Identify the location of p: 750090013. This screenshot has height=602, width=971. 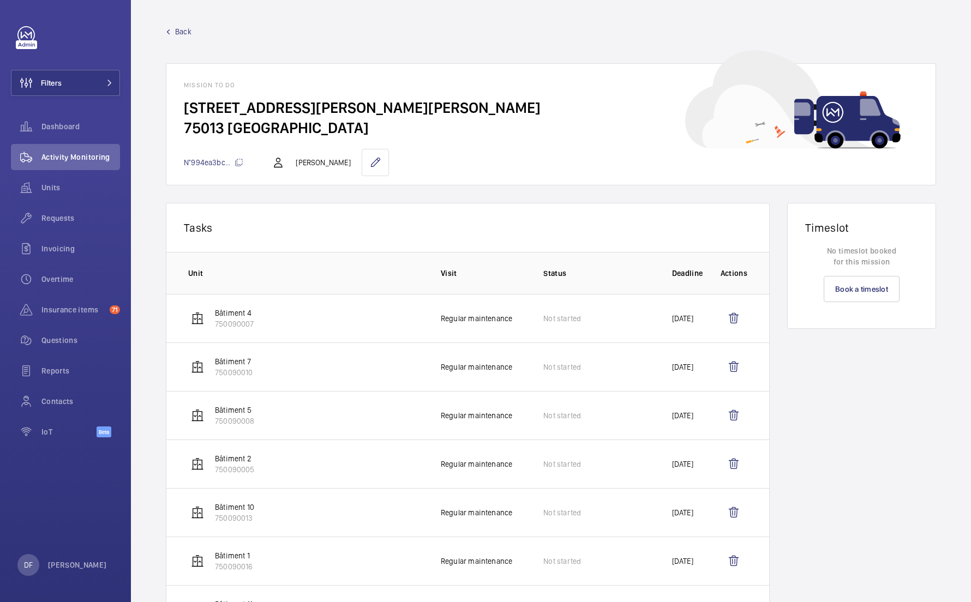
(235, 518).